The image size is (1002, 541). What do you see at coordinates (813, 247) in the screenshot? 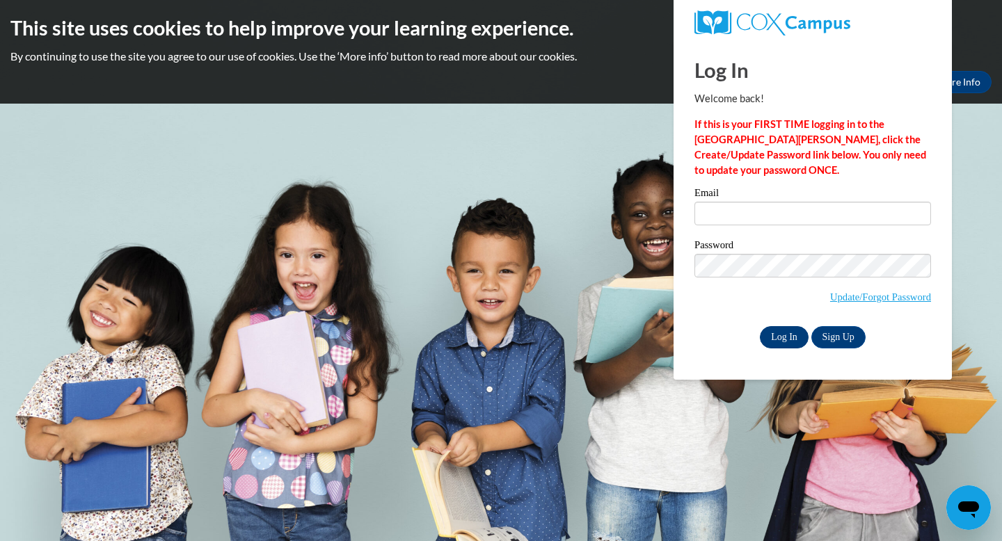
I see `label: Password` at bounding box center [813, 247].